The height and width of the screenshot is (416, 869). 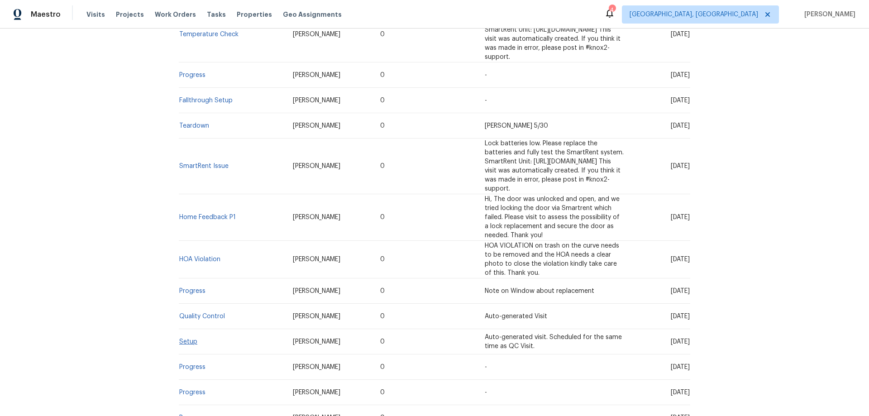 What do you see at coordinates (175, 14) in the screenshot?
I see `span: Work Orders` at bounding box center [175, 14].